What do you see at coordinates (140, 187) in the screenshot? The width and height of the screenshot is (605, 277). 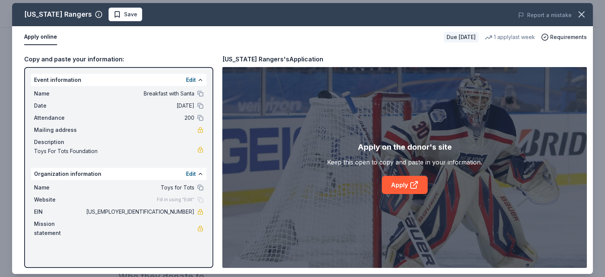 I see `span: Toys for Tots` at bounding box center [140, 187].